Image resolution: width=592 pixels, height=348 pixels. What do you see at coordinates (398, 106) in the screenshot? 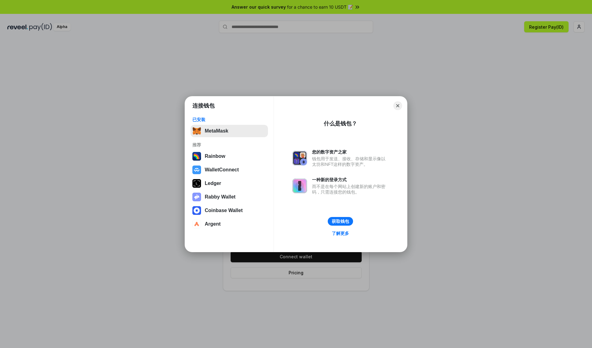
I see `button: Close` at bounding box center [398, 106].